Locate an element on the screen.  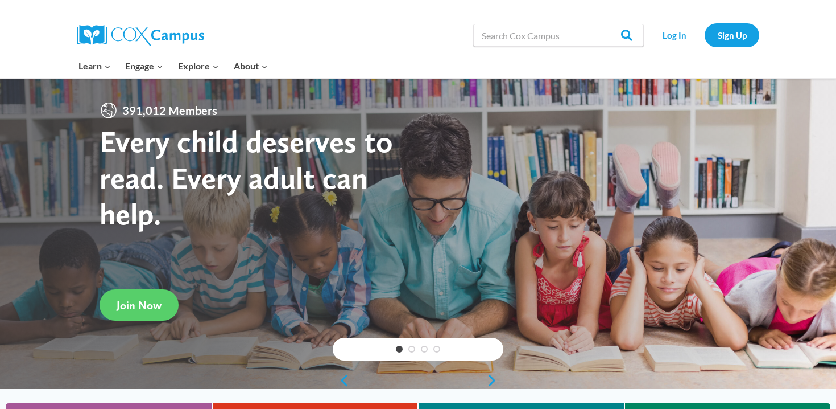
a: 1 is located at coordinates (399, 349).